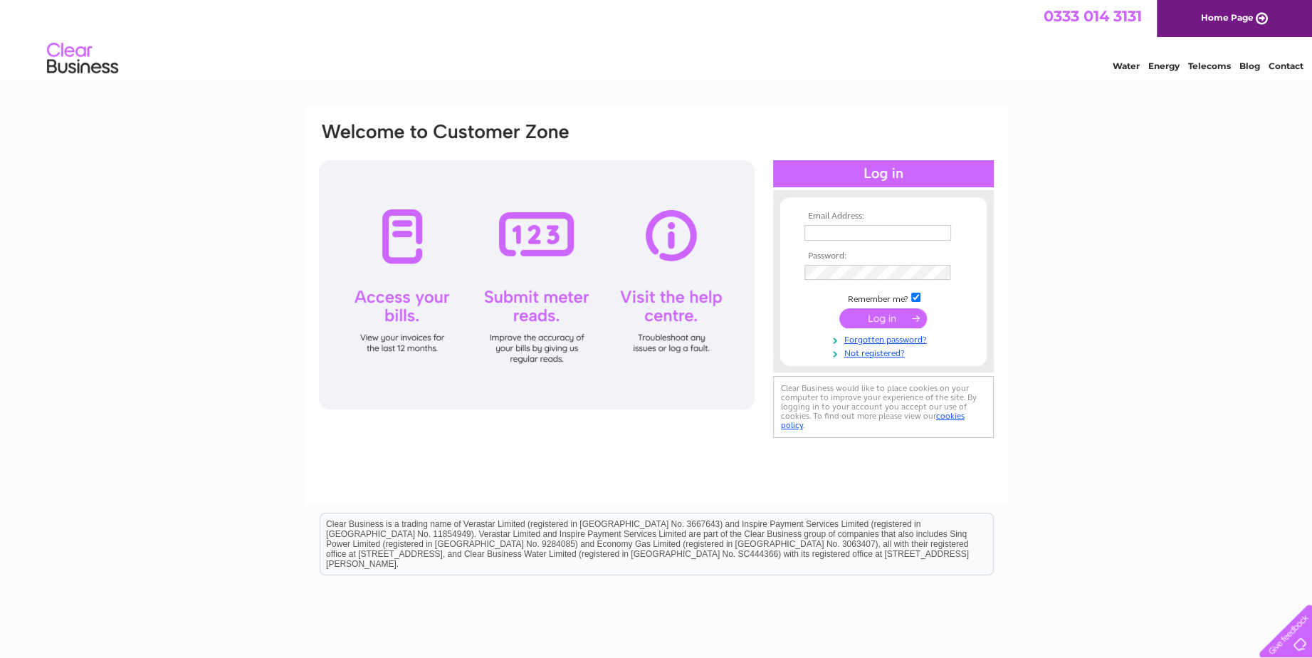 The height and width of the screenshot is (658, 1312). Describe the element at coordinates (1164, 65) in the screenshot. I see `a: Energy` at that location.